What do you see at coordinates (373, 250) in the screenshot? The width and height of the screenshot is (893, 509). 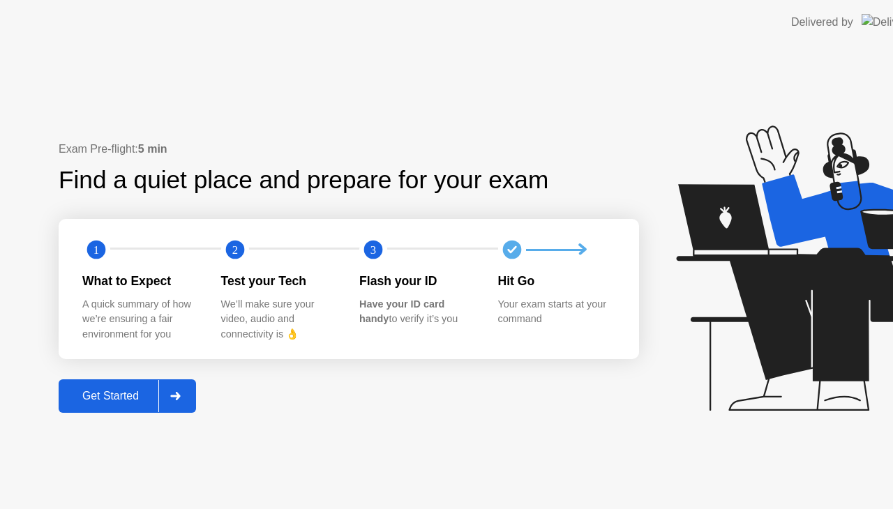 I see `text: 3` at bounding box center [373, 250].